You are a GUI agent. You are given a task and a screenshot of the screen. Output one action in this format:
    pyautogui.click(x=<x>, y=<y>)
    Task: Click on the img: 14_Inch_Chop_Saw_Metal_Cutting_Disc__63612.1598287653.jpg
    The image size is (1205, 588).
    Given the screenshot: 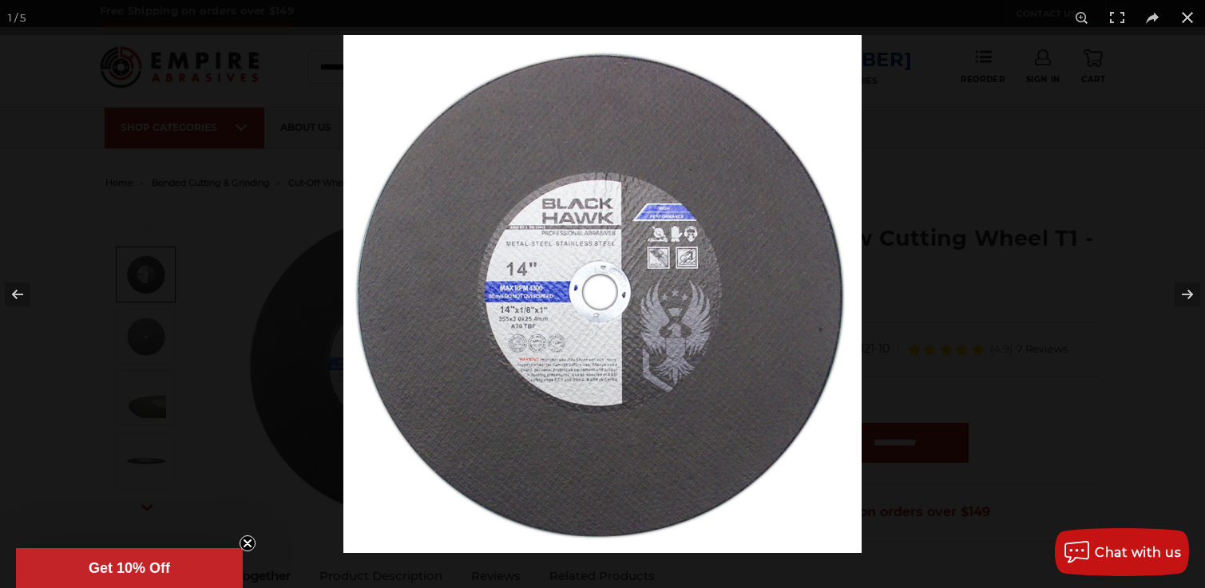 What is the action you would take?
    pyautogui.click(x=602, y=294)
    